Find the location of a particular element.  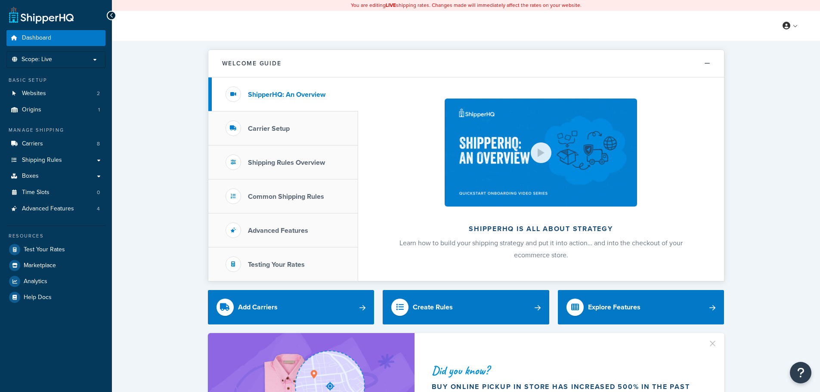

a: Explore Features is located at coordinates (641, 307).